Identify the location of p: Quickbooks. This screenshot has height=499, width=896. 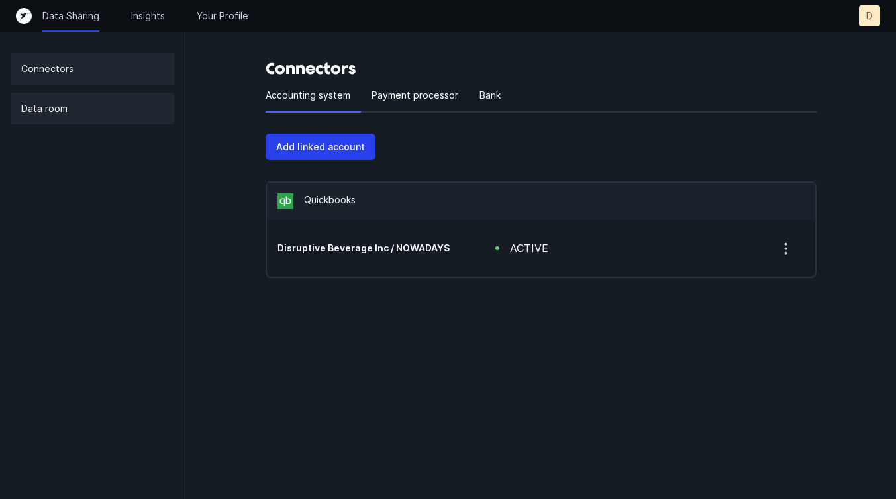
(330, 201).